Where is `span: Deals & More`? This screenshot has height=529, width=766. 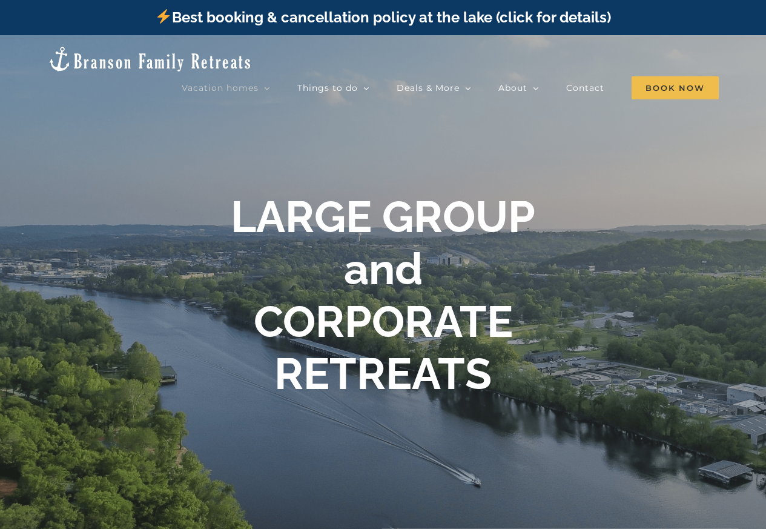
span: Deals & More is located at coordinates (428, 88).